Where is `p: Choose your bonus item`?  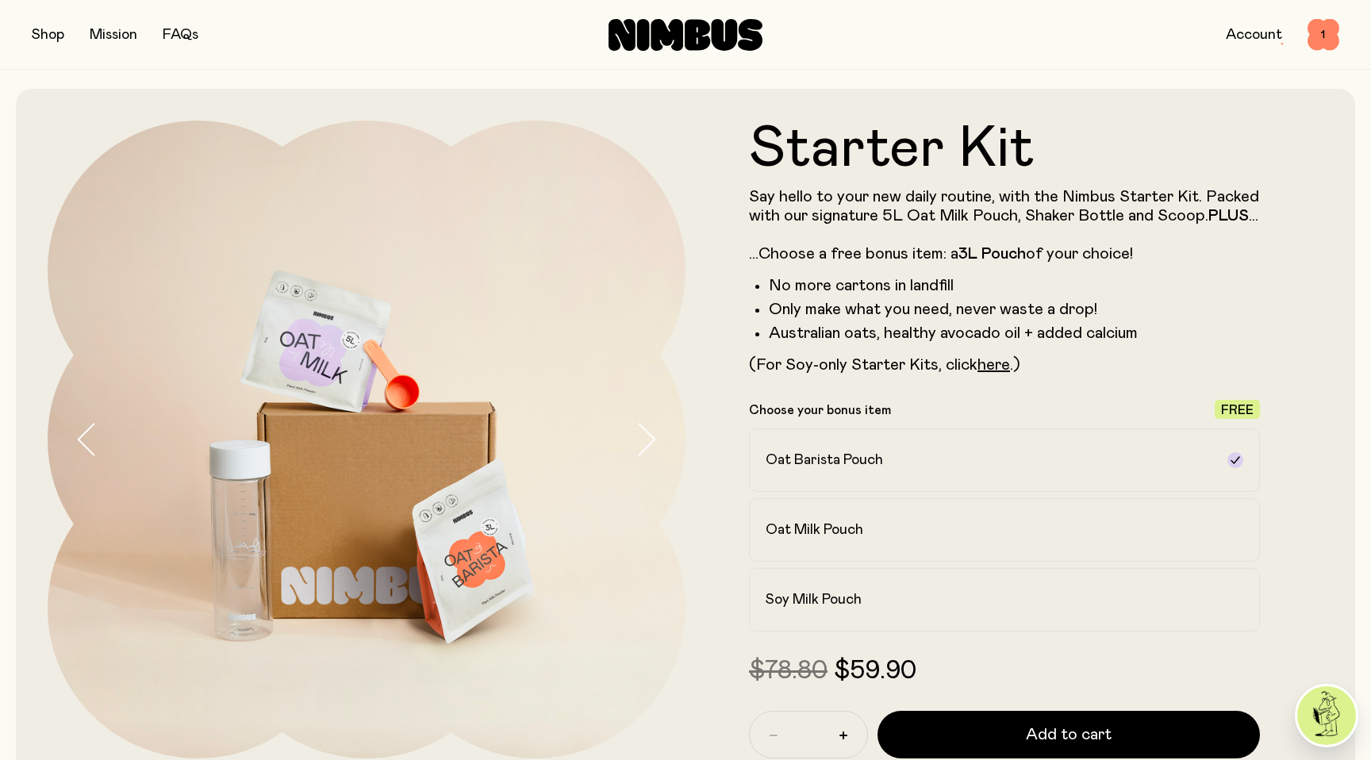 p: Choose your bonus item is located at coordinates (820, 410).